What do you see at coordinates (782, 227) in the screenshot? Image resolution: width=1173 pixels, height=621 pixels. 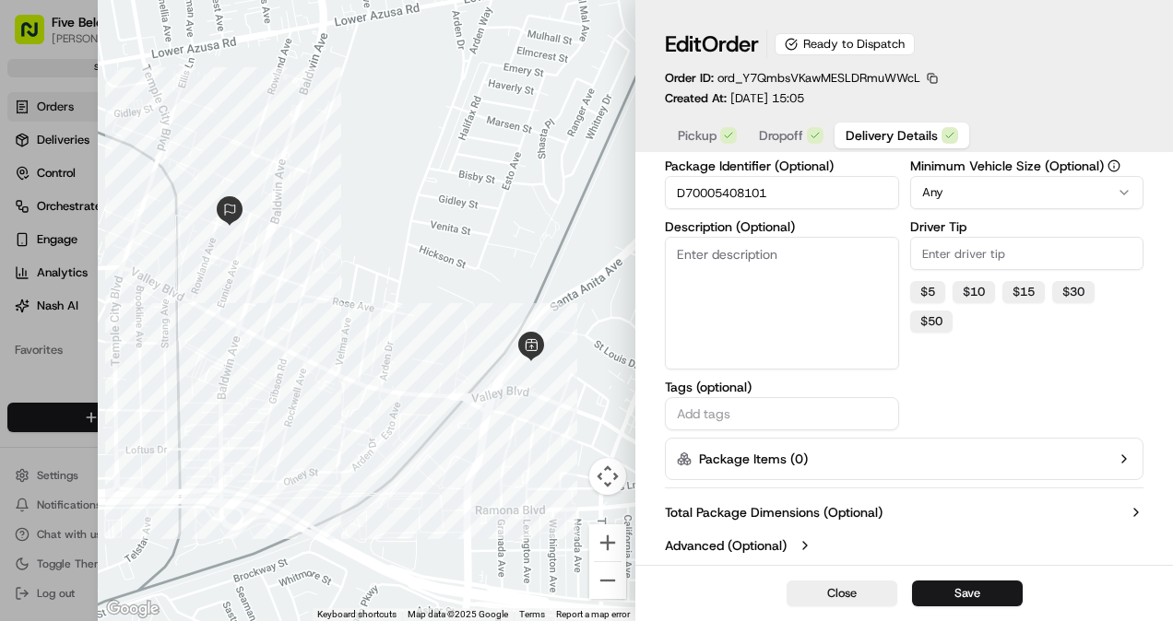 I see `label: Description (Optional)` at bounding box center [782, 227].